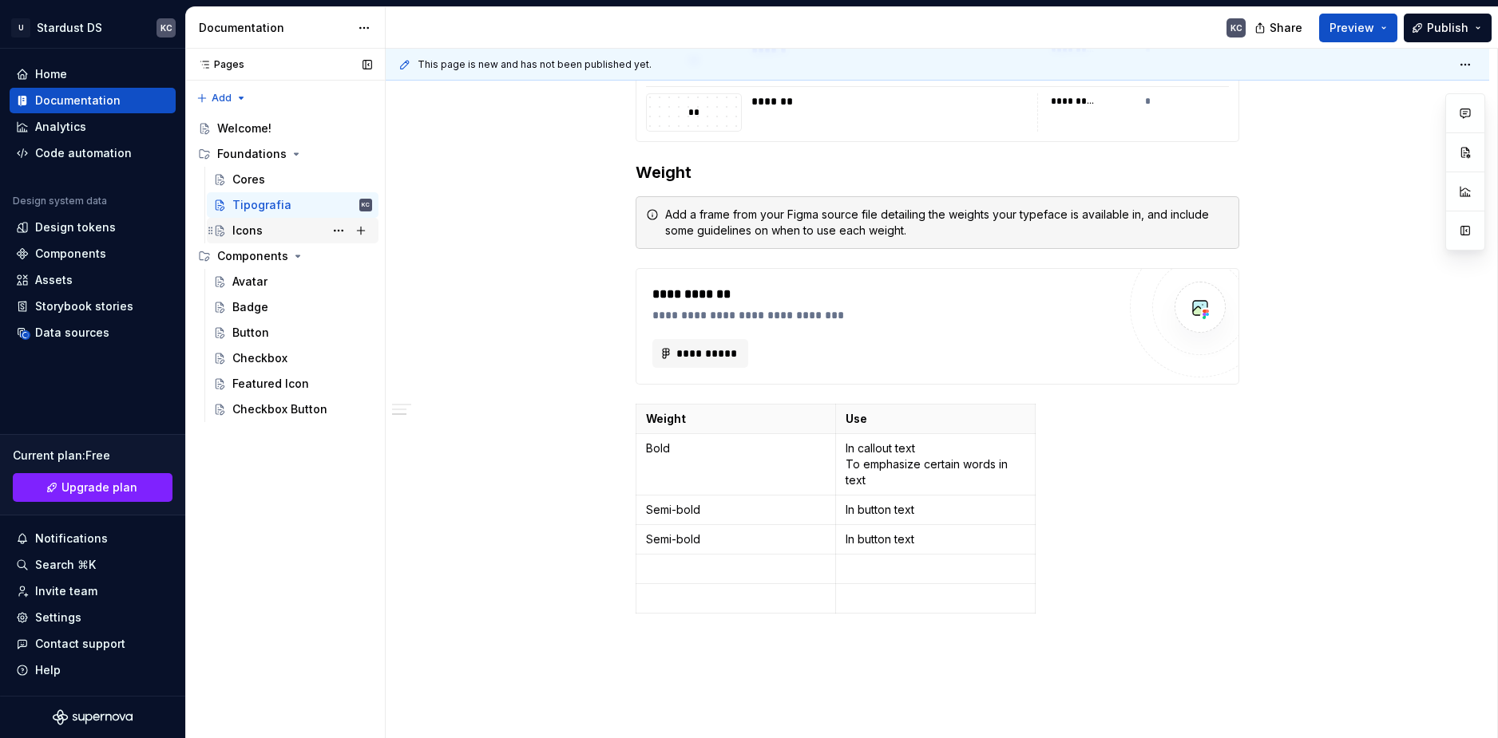 This screenshot has width=1498, height=738. What do you see at coordinates (1447, 28) in the screenshot?
I see `button: Publish` at bounding box center [1447, 28].